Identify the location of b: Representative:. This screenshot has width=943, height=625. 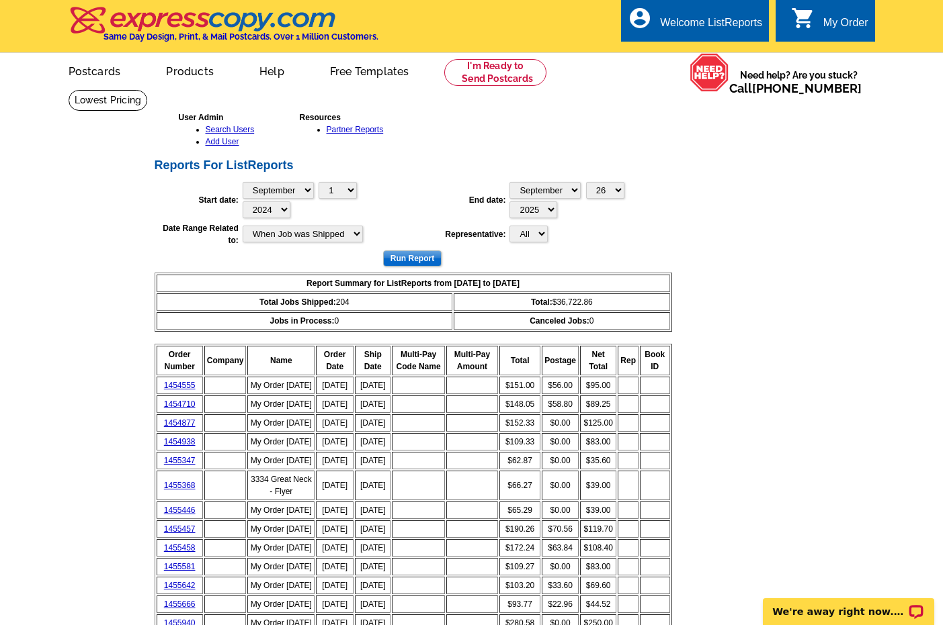
(475, 234).